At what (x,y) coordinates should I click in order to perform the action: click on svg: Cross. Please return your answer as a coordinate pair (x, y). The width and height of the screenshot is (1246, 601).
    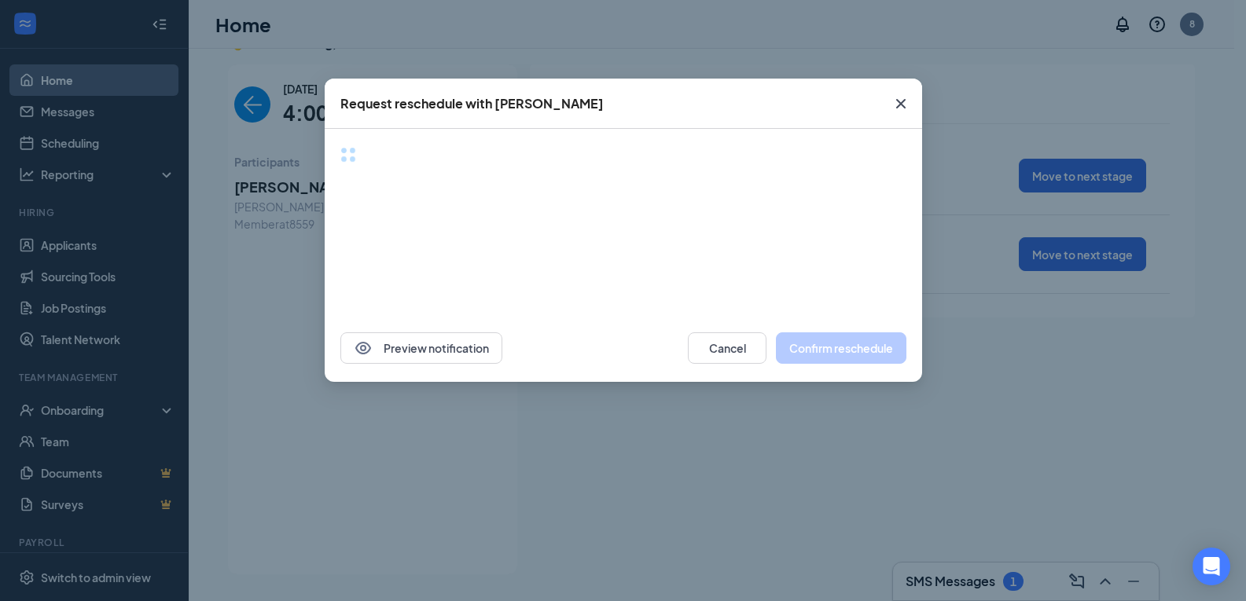
    Looking at the image, I should click on (901, 104).